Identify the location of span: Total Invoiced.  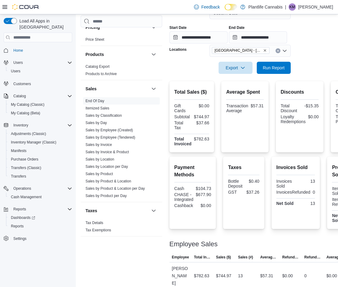
(203, 257).